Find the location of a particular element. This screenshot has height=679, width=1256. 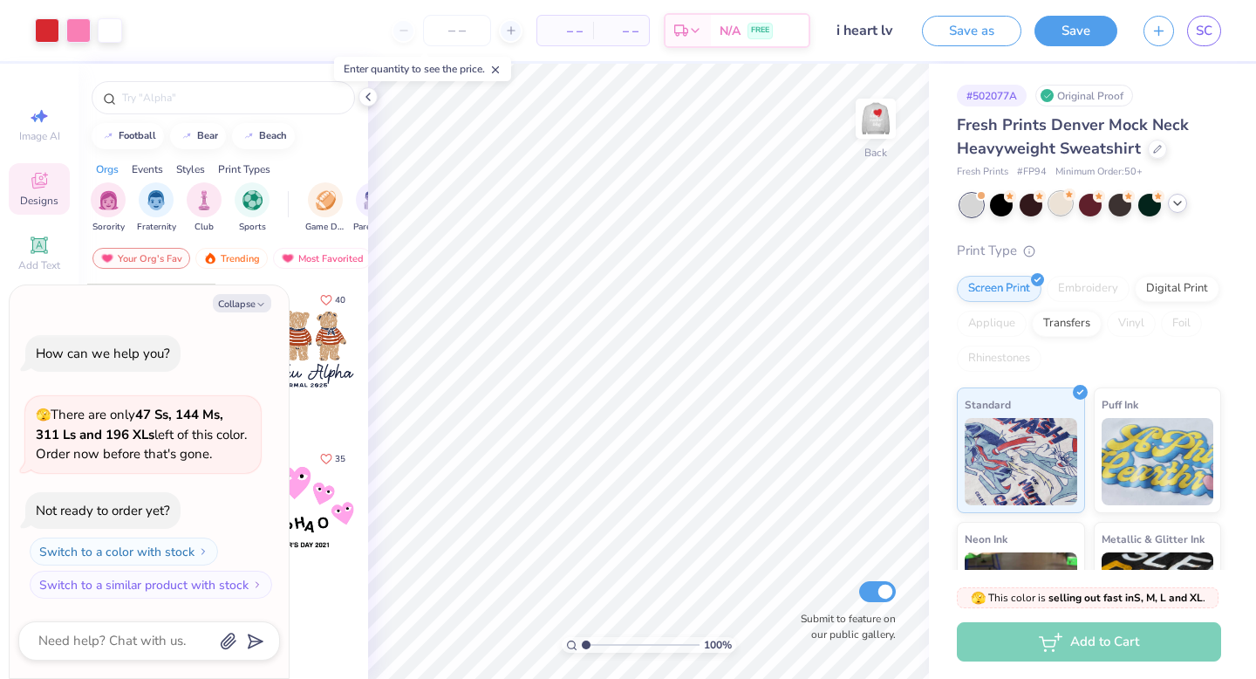

span: N/A is located at coordinates (730, 31).